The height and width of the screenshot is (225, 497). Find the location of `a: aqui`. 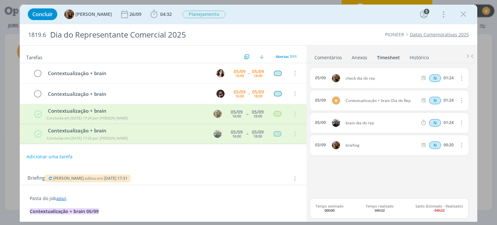

a: aqui is located at coordinates (61, 198).